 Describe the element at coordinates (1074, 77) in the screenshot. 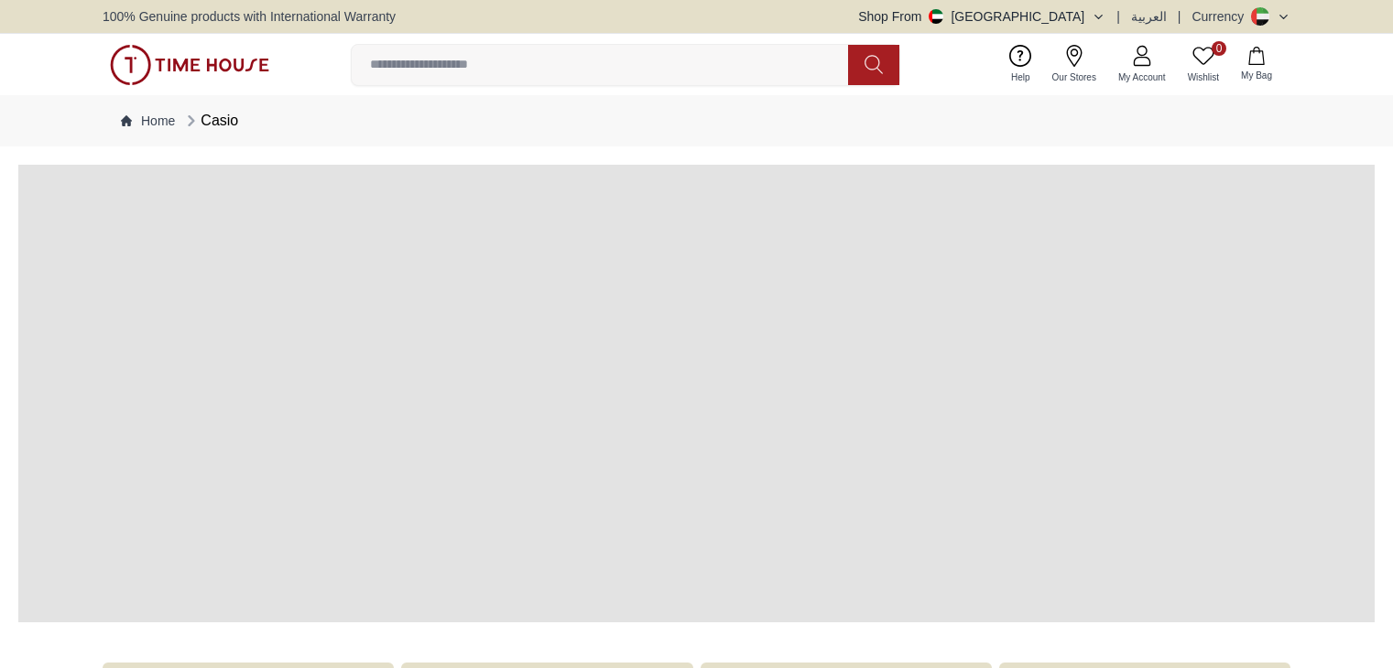

I see `span: Our Stores` at that location.